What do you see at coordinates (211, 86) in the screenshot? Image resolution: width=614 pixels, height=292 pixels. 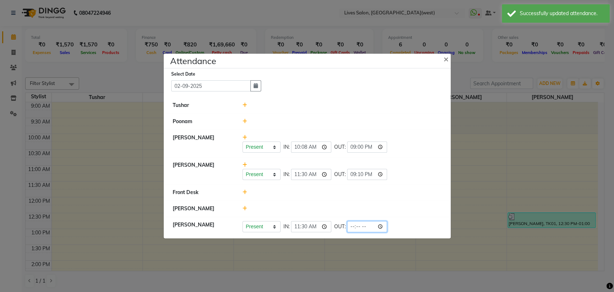 I see `input: Select date` at bounding box center [211, 86].